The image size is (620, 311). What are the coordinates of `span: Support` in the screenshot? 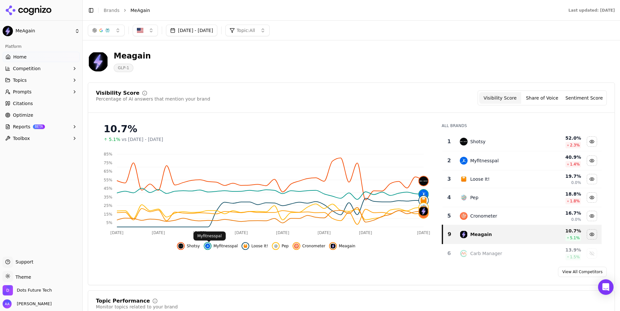 It's located at (23, 262).